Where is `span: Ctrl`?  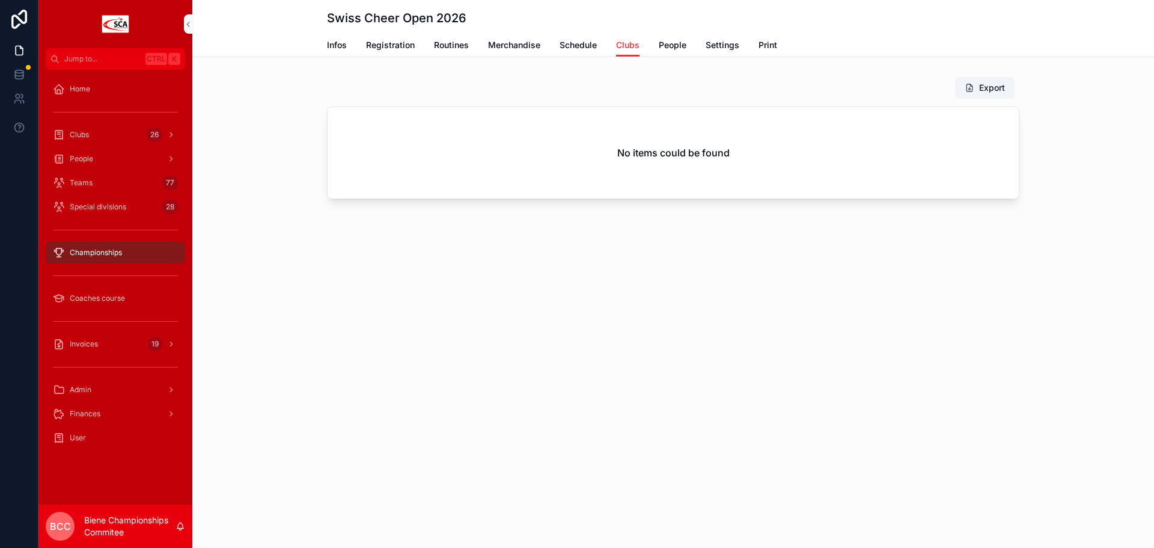
span: Ctrl is located at coordinates (156, 59).